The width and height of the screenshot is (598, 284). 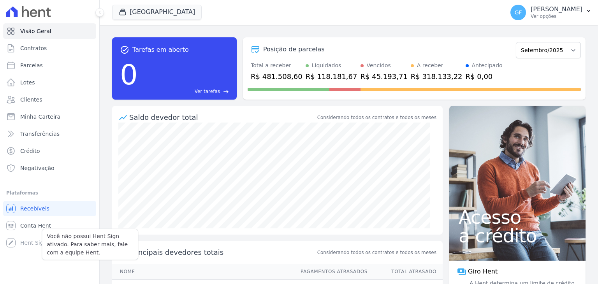 What do you see at coordinates (379, 65) in the screenshot?
I see `div: Vencidos` at bounding box center [379, 65].